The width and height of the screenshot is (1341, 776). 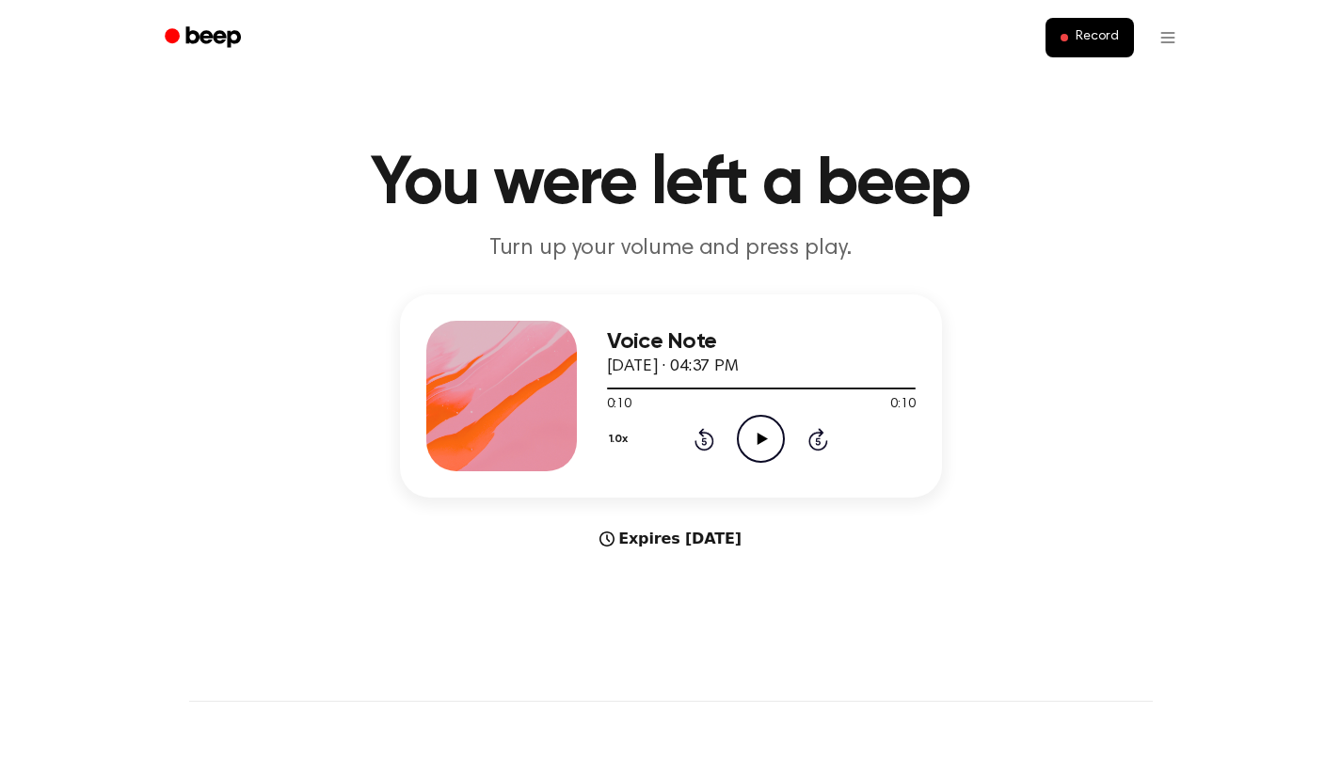 I want to click on h3: Voice Note, so click(x=761, y=342).